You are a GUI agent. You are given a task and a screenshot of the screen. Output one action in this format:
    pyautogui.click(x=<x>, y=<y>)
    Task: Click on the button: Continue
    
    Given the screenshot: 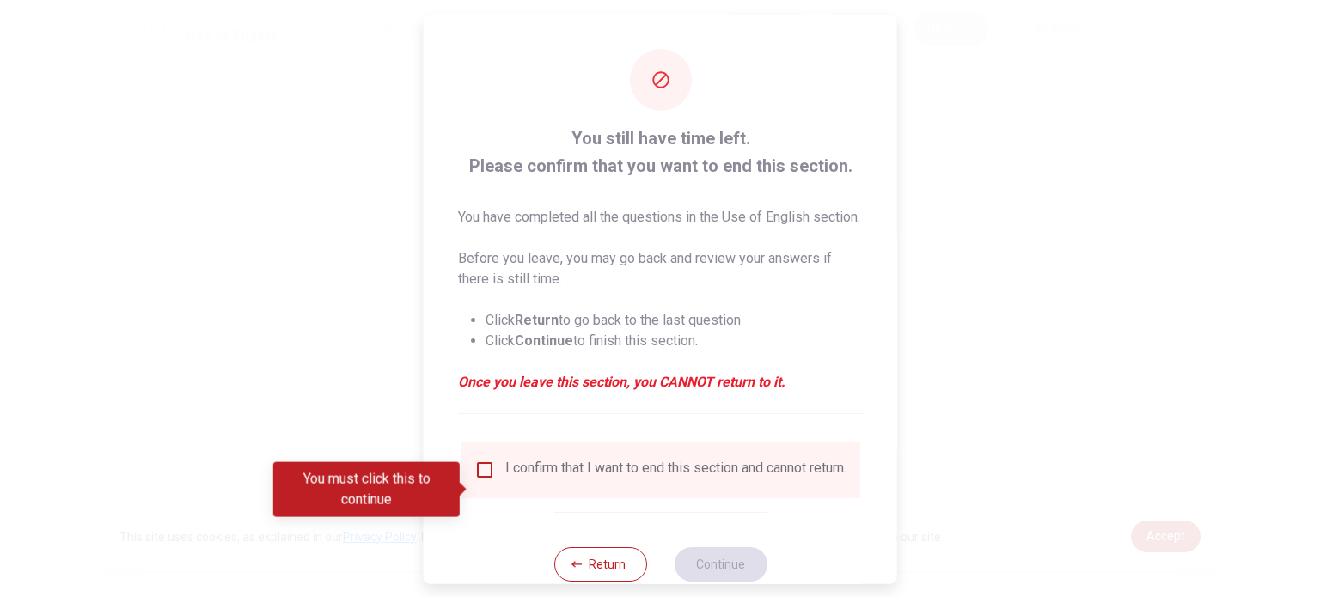 What is the action you would take?
    pyautogui.click(x=720, y=564)
    